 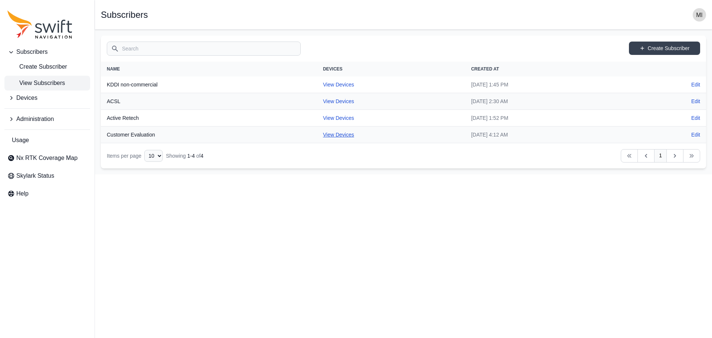 I want to click on a: 1, so click(x=661, y=156).